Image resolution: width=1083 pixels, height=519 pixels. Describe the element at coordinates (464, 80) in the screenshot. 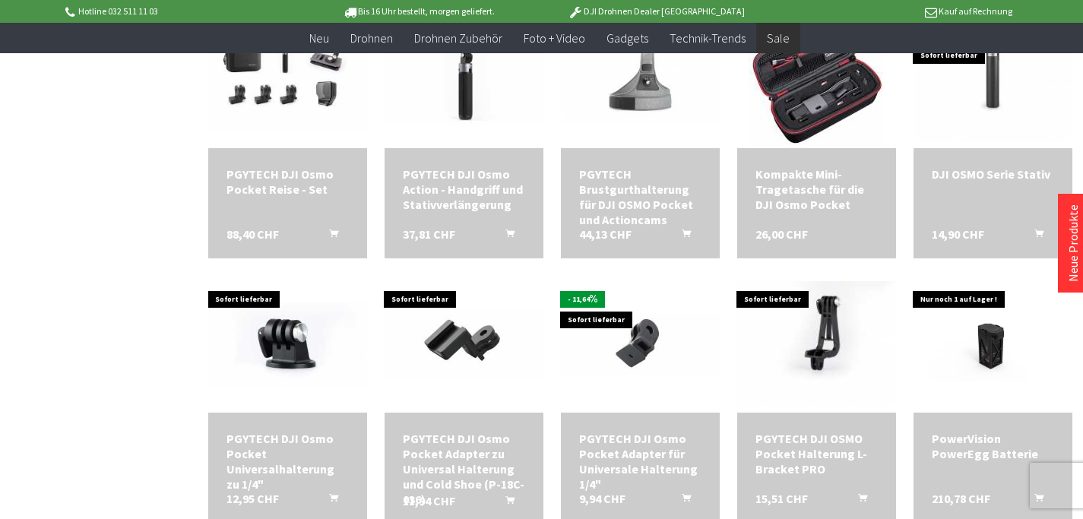

I see `img: PGYTECH DJI Osmo Action - Handgriff und Stativverlängerung` at that location.